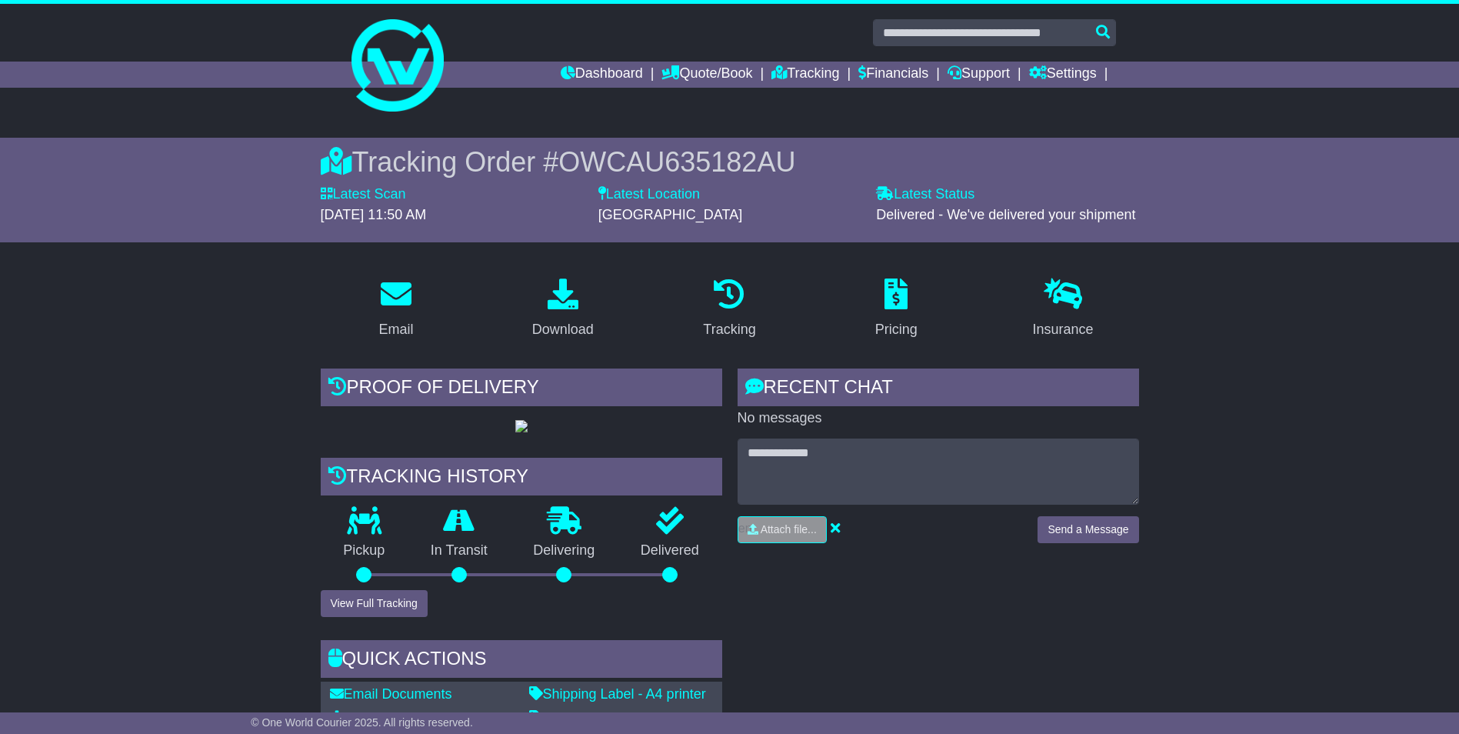 This screenshot has width=1459, height=734. I want to click on div: Insurance, so click(1063, 329).